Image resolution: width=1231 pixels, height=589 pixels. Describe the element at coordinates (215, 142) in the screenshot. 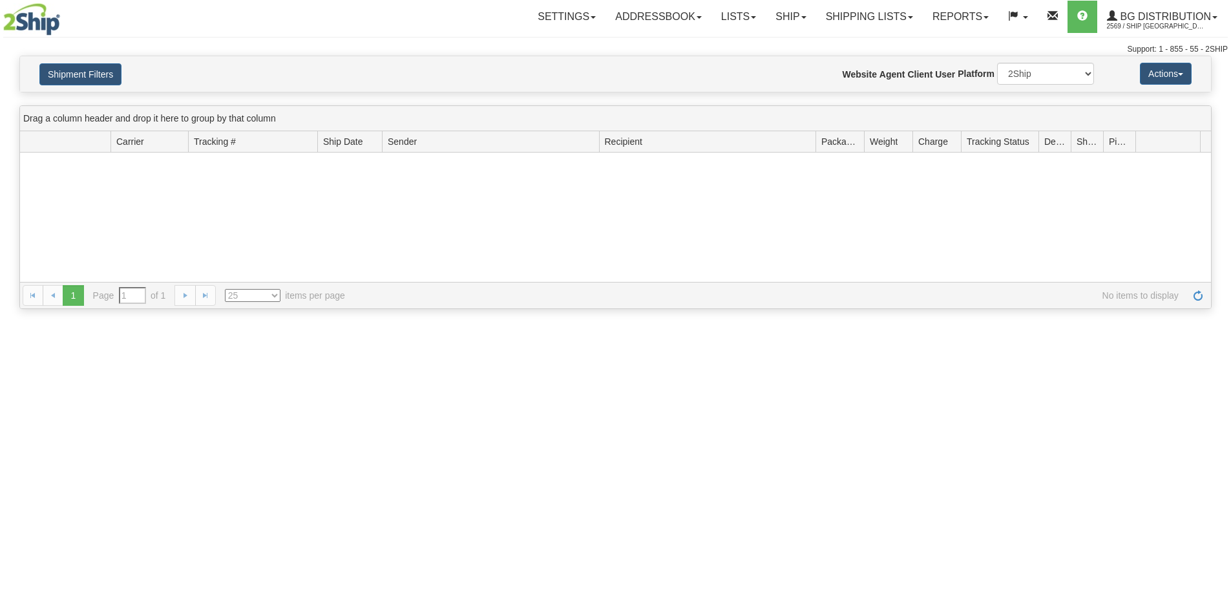

I see `span: Tracking #` at that location.